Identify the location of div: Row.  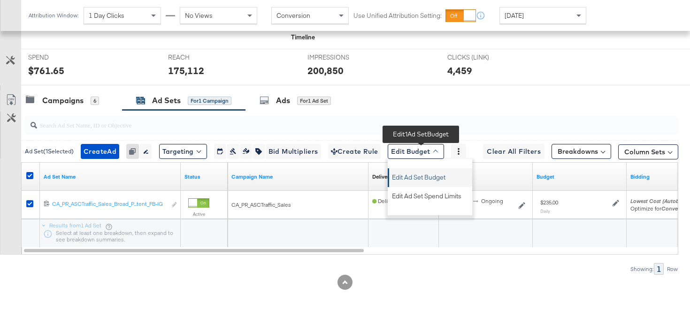
(672, 269).